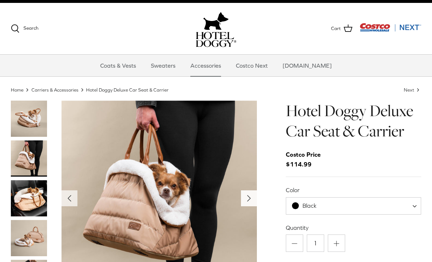 This screenshot has height=262, width=432. What do you see at coordinates (163, 66) in the screenshot?
I see `a: Sweaters` at bounding box center [163, 66].